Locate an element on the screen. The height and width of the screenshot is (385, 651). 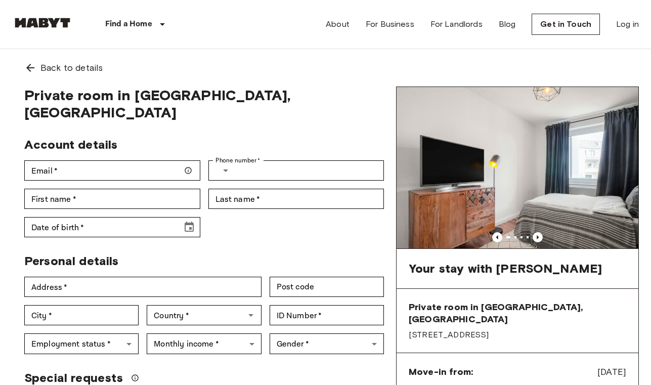
button: Select country is located at coordinates (225, 170).